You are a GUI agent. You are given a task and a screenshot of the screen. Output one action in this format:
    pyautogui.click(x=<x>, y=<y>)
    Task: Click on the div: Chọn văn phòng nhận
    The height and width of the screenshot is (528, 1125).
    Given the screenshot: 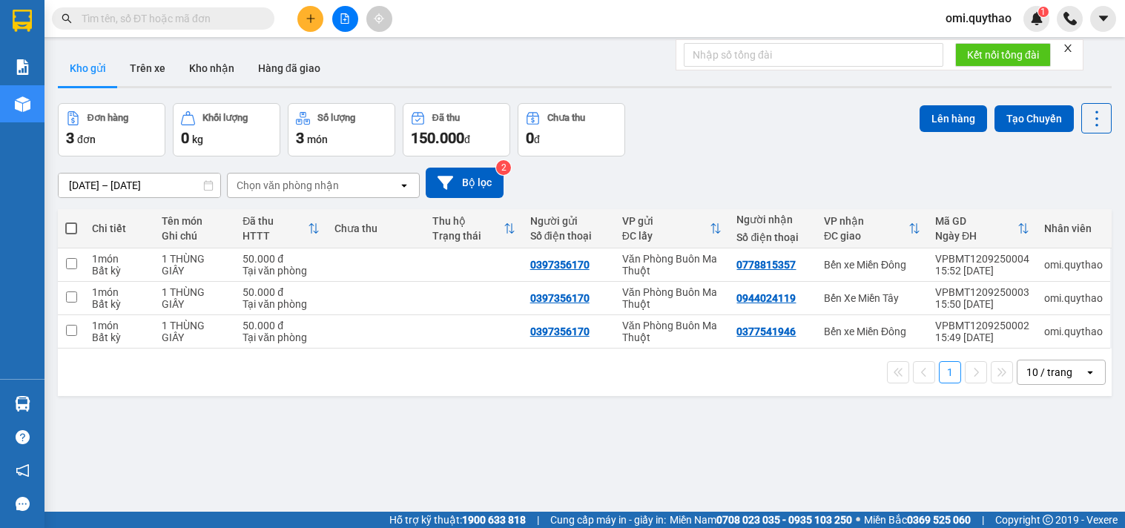 What is the action you would take?
    pyautogui.click(x=288, y=185)
    